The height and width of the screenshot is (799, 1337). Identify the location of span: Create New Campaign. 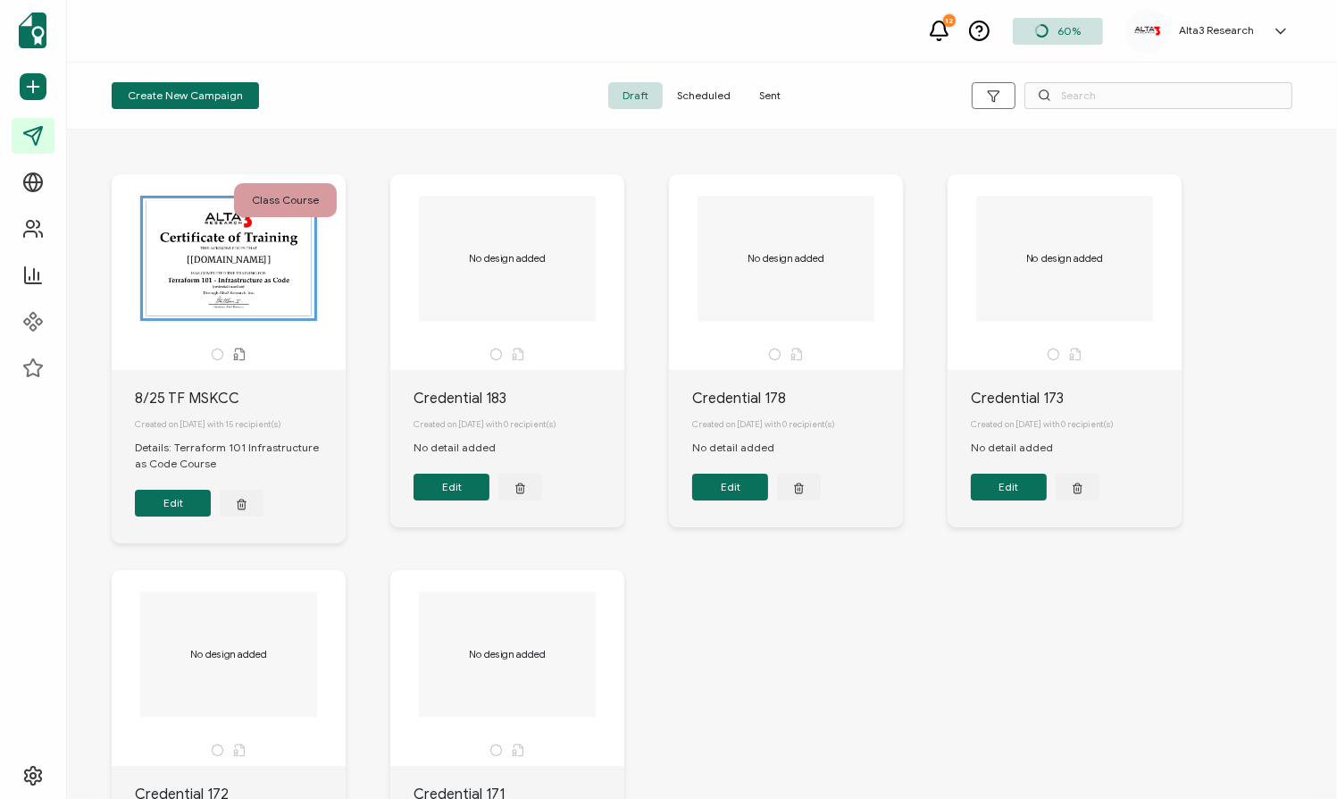
(185, 96).